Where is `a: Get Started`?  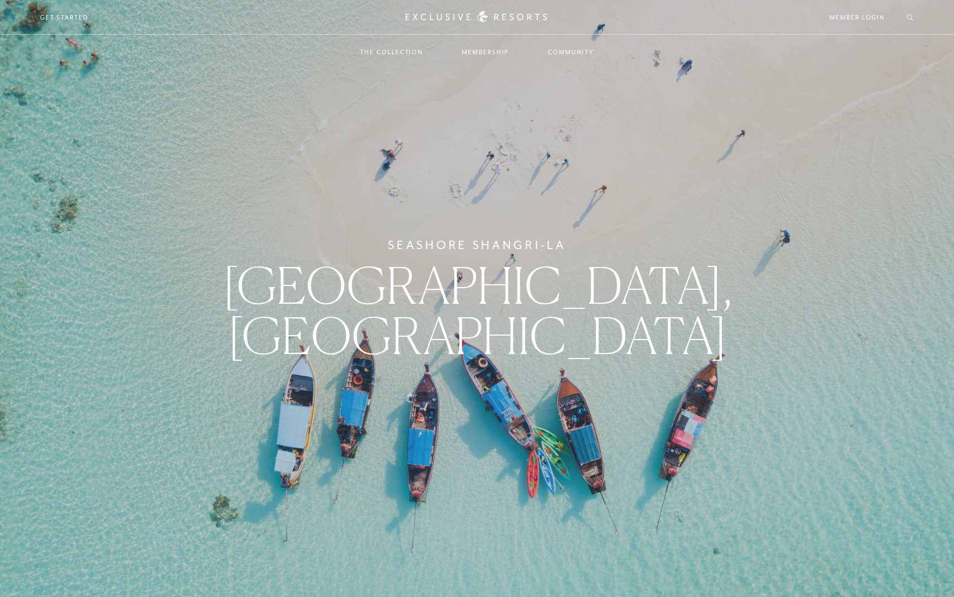
a: Get Started is located at coordinates (64, 17).